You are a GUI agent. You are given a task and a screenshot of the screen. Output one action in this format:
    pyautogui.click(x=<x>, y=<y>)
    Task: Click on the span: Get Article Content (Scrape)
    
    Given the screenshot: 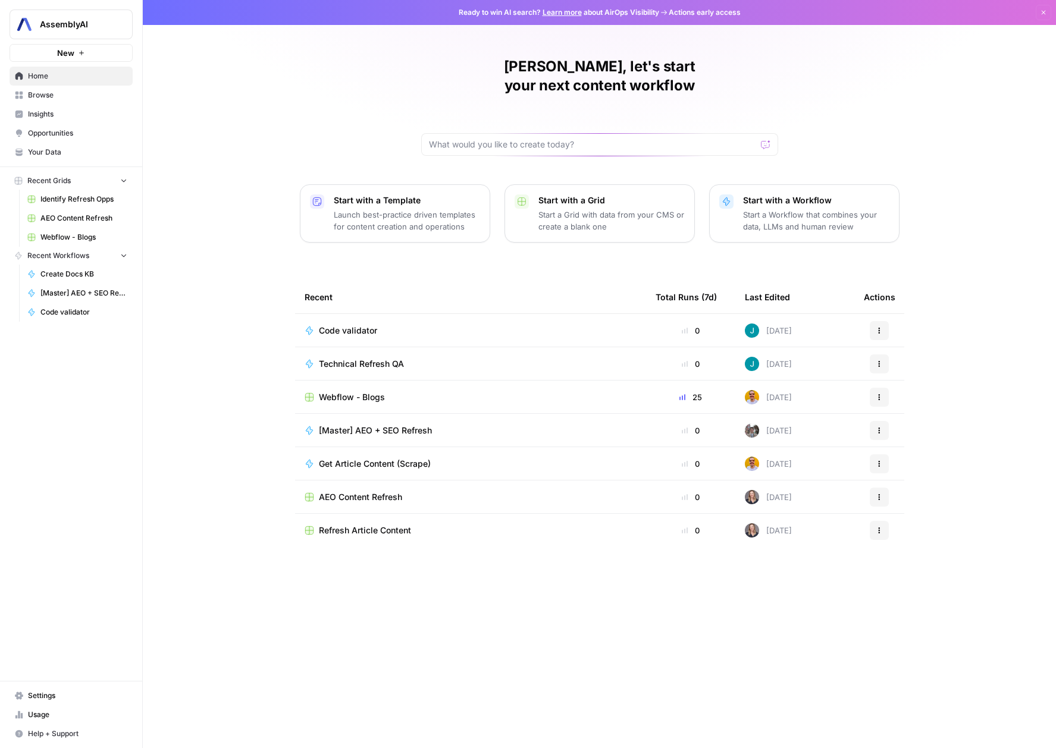 What is the action you would take?
    pyautogui.click(x=375, y=464)
    